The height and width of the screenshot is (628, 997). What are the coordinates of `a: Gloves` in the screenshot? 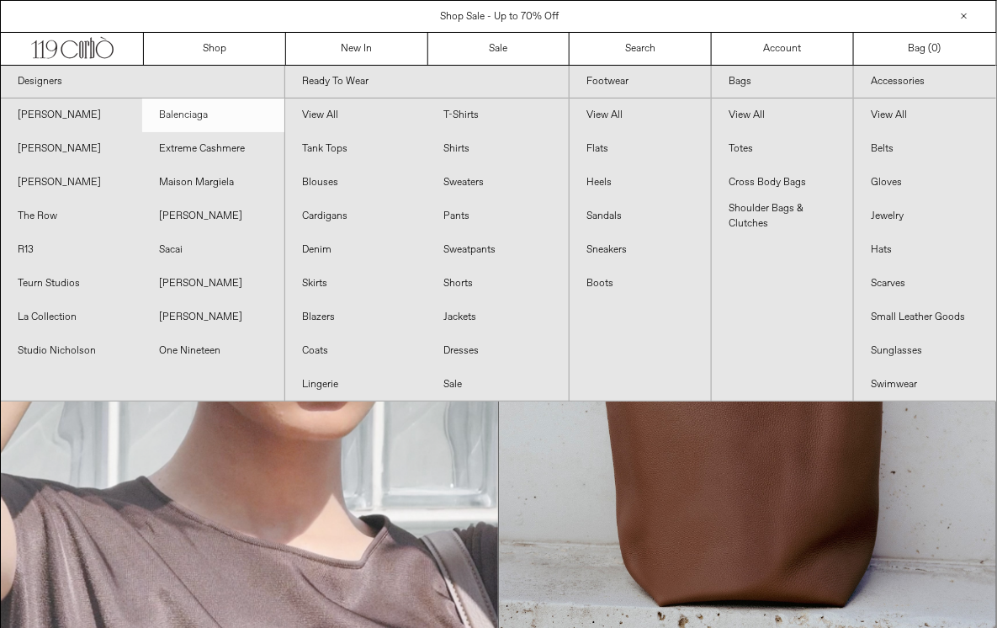 It's located at (924, 183).